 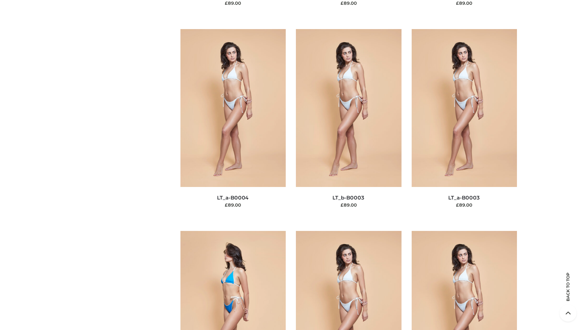 I want to click on img: LT_a-B0003, so click(x=465, y=108).